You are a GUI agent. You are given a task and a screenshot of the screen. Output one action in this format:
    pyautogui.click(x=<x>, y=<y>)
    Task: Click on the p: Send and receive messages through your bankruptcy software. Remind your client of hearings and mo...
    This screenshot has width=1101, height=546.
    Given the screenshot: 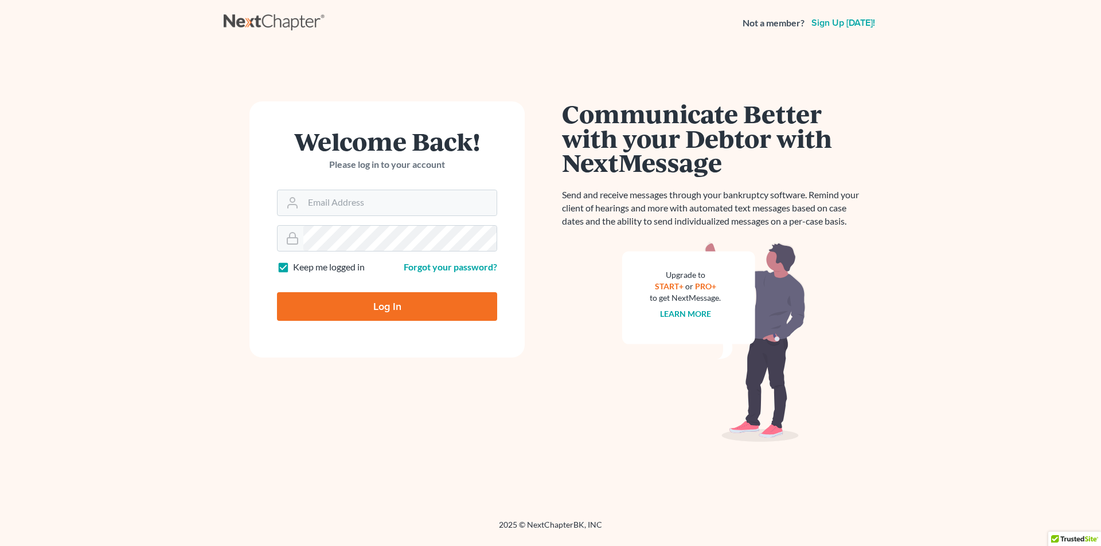 What is the action you would take?
    pyautogui.click(x=714, y=208)
    